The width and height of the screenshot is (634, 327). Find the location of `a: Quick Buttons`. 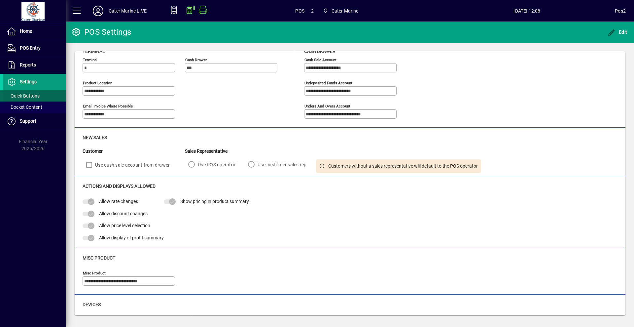

a: Quick Buttons is located at coordinates (35, 96).